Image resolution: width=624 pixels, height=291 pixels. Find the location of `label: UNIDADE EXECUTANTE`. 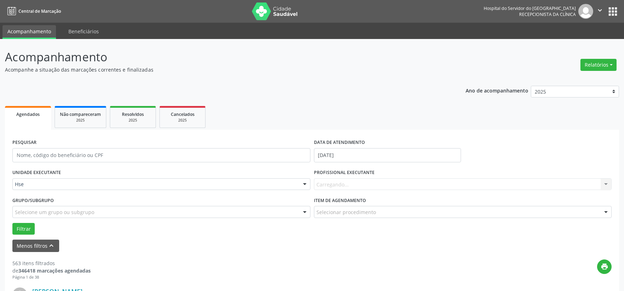

label: UNIDADE EXECUTANTE is located at coordinates (37, 173).